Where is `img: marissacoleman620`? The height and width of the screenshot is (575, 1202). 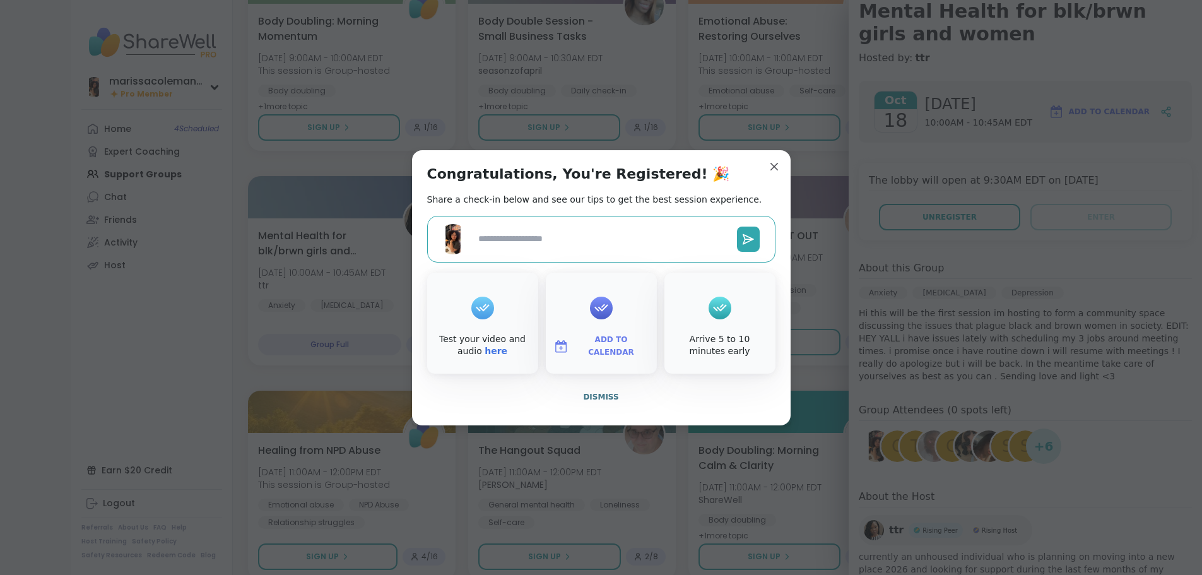 img: marissacoleman620 is located at coordinates (453, 239).